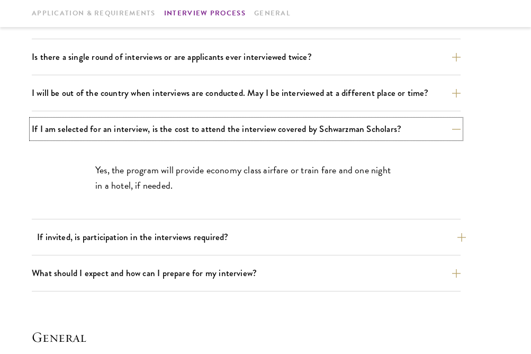 The height and width of the screenshot is (354, 531). What do you see at coordinates (246, 129) in the screenshot?
I see `button: If I am selected for an interview, is the cost to attend the interview covered by Schwarzman Scho...` at bounding box center [246, 129].